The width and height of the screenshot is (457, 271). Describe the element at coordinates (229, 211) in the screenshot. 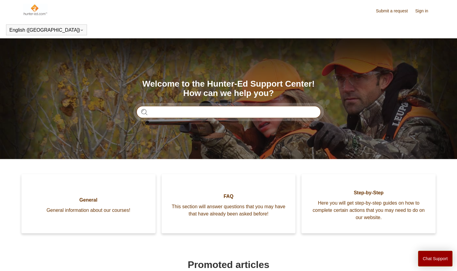

I see `span: This section will answer questions that you may have that have already been asked before!` at that location.